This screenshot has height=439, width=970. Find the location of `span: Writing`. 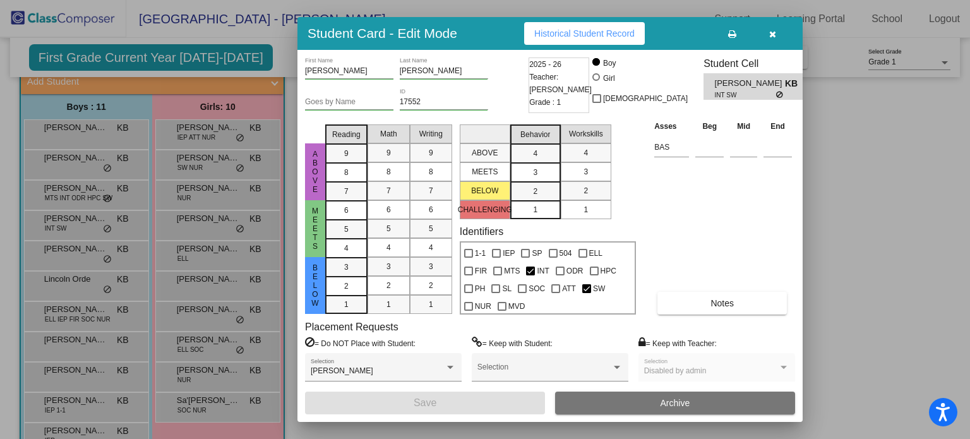

span: Writing is located at coordinates (431, 134).